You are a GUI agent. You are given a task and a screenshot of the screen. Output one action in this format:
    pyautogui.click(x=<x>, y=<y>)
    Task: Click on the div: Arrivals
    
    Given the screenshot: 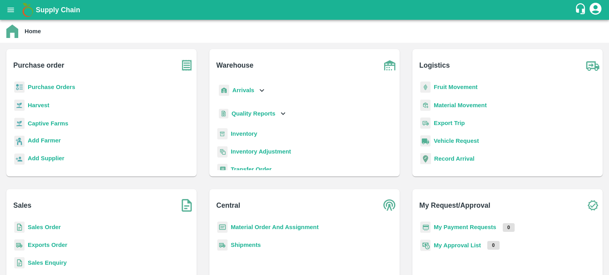 What is the action you would take?
    pyautogui.click(x=242, y=90)
    